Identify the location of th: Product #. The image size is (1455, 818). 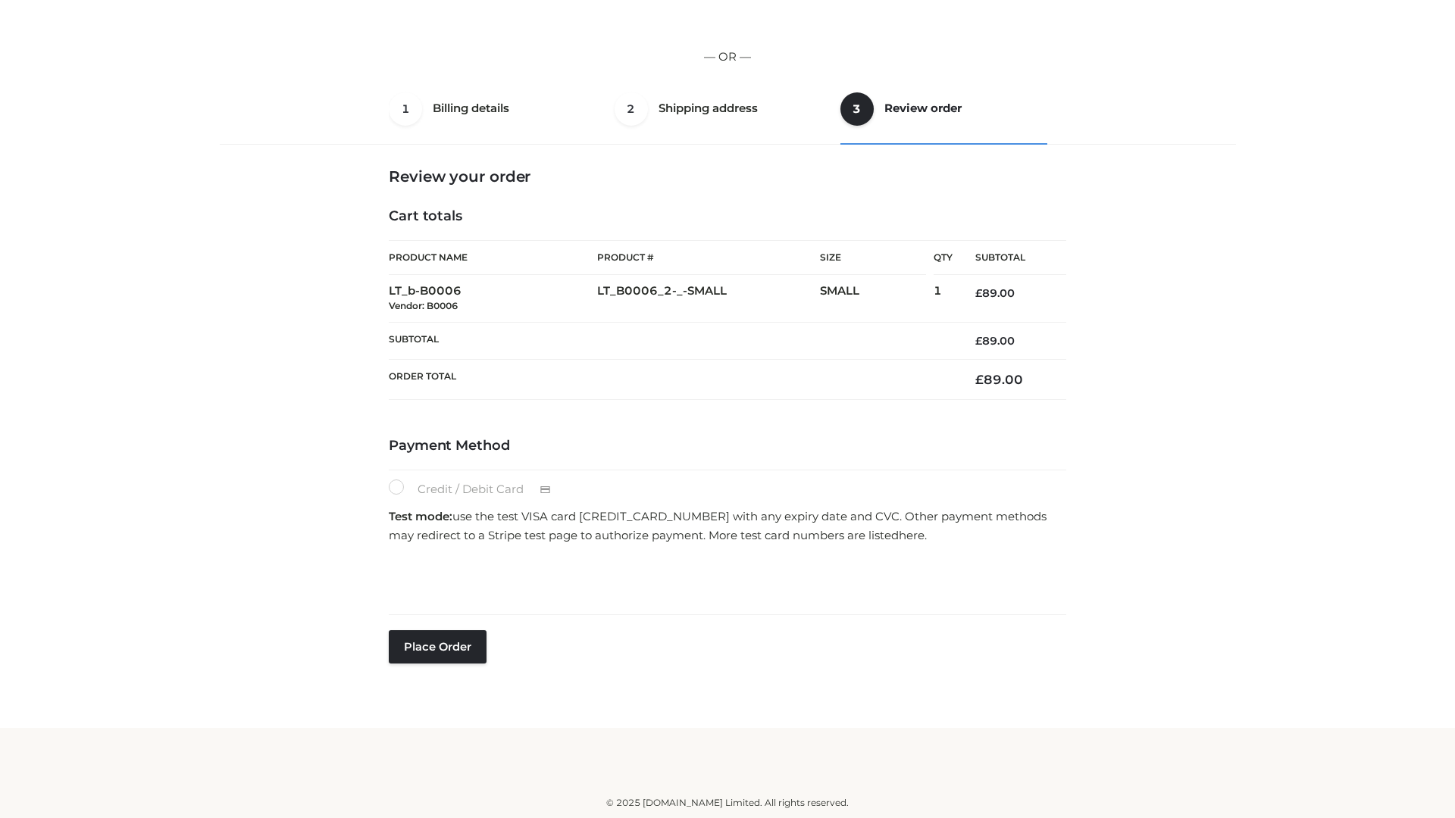
(709, 258).